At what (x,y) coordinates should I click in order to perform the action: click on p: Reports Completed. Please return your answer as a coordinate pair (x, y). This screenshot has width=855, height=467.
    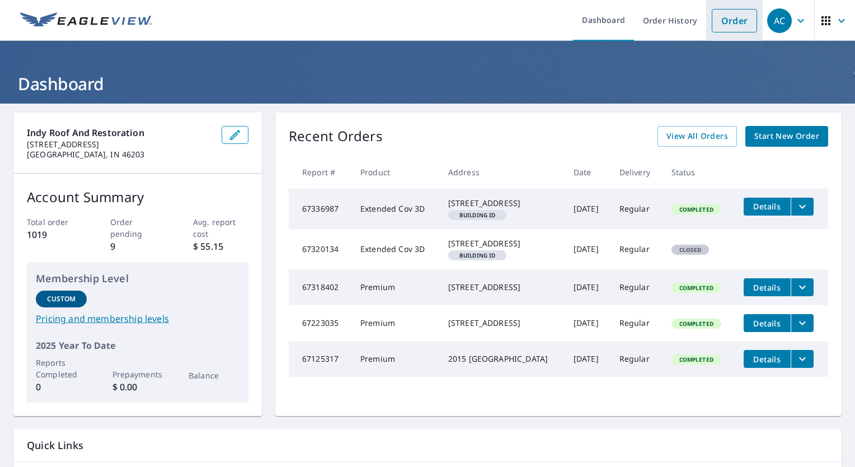
    Looking at the image, I should click on (61, 368).